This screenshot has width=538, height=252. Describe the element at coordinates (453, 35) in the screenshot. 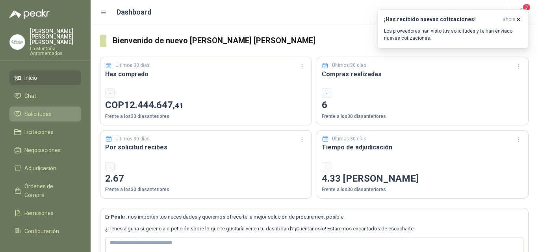

I see `p: Los proveedores han visto tus solicitudes y te han enviado nuevas cotizaciones.` at that location.